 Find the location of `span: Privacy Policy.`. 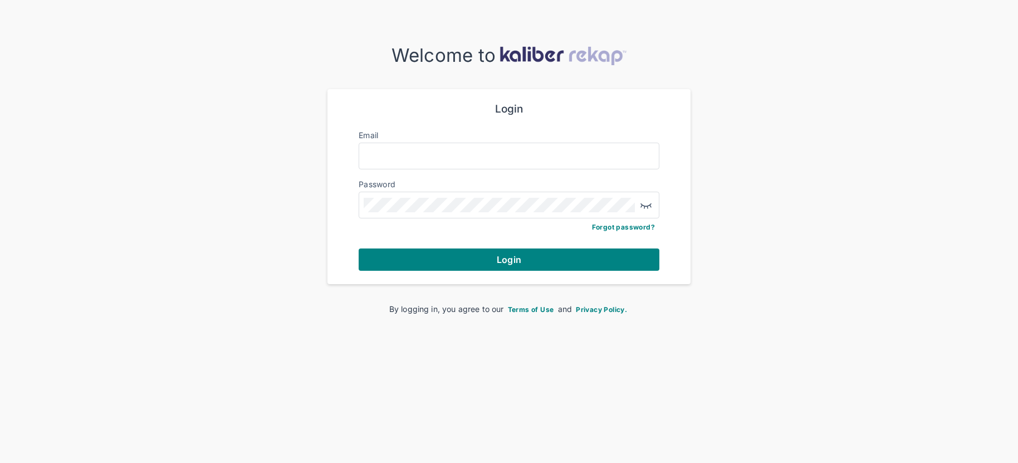

span: Privacy Policy. is located at coordinates (601, 309).